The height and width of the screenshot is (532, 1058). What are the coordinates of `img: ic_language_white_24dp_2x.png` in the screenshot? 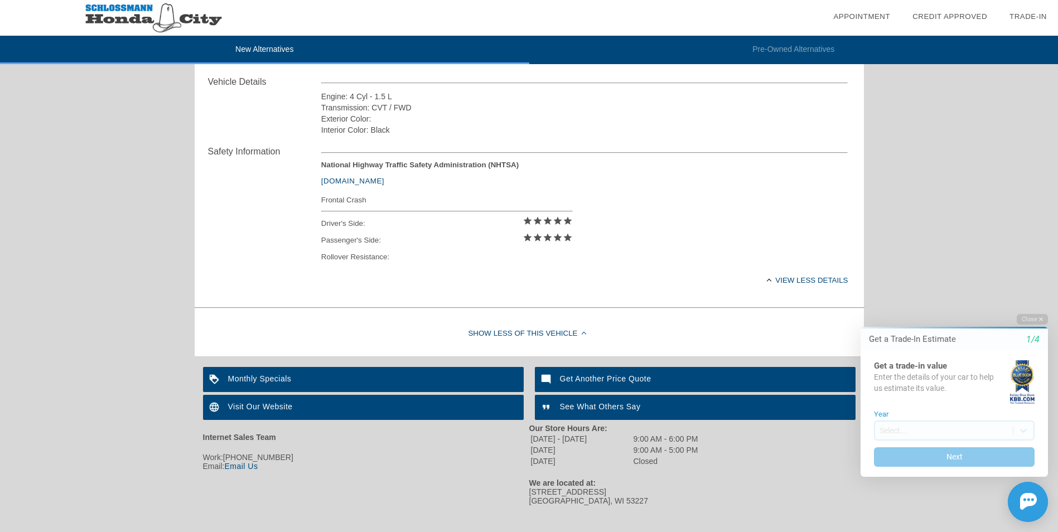 It's located at (215, 407).